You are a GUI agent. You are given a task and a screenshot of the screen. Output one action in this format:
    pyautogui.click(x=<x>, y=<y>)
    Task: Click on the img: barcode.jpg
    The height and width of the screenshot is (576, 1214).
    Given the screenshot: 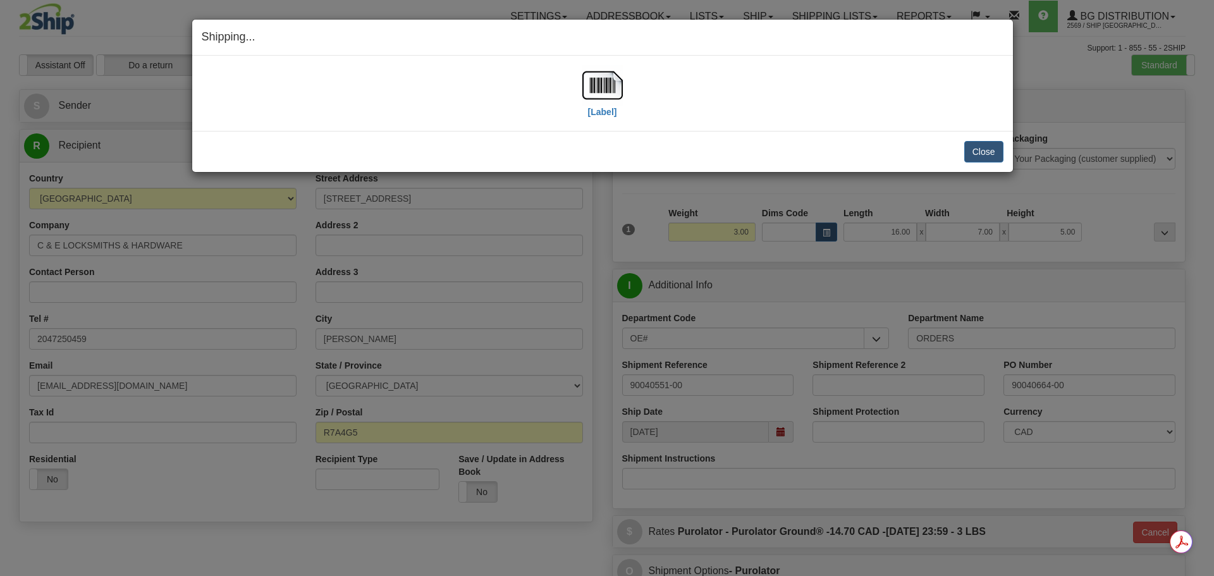 What is the action you would take?
    pyautogui.click(x=603, y=85)
    